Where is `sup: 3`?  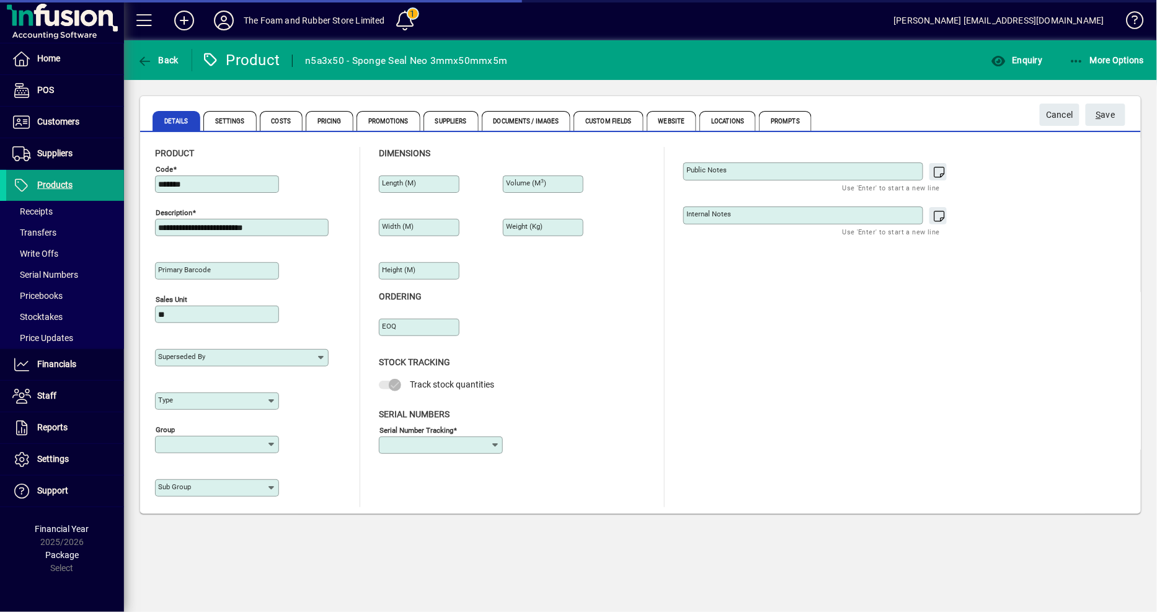 sup: 3 is located at coordinates (542, 181).